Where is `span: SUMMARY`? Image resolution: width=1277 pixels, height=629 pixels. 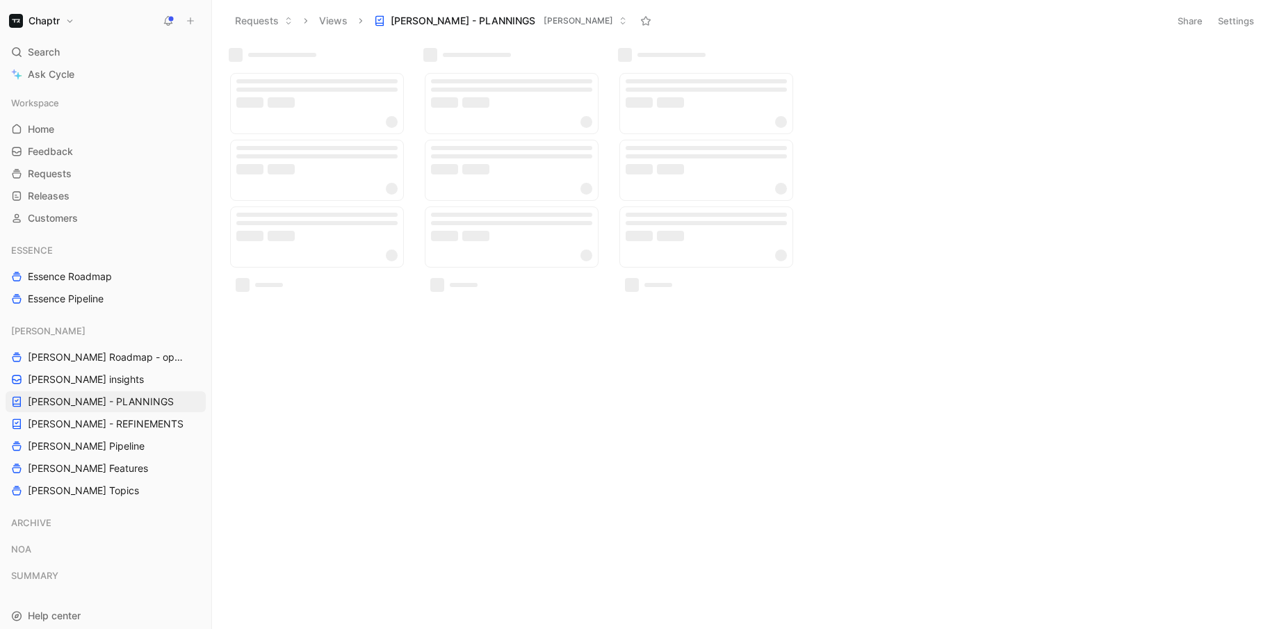
span: SUMMARY is located at coordinates (35, 575).